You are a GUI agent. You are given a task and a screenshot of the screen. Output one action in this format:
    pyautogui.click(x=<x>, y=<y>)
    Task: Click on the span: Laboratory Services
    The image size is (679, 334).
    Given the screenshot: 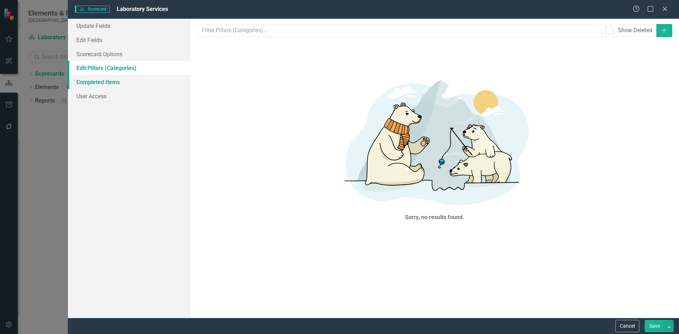 What is the action you would take?
    pyautogui.click(x=142, y=9)
    